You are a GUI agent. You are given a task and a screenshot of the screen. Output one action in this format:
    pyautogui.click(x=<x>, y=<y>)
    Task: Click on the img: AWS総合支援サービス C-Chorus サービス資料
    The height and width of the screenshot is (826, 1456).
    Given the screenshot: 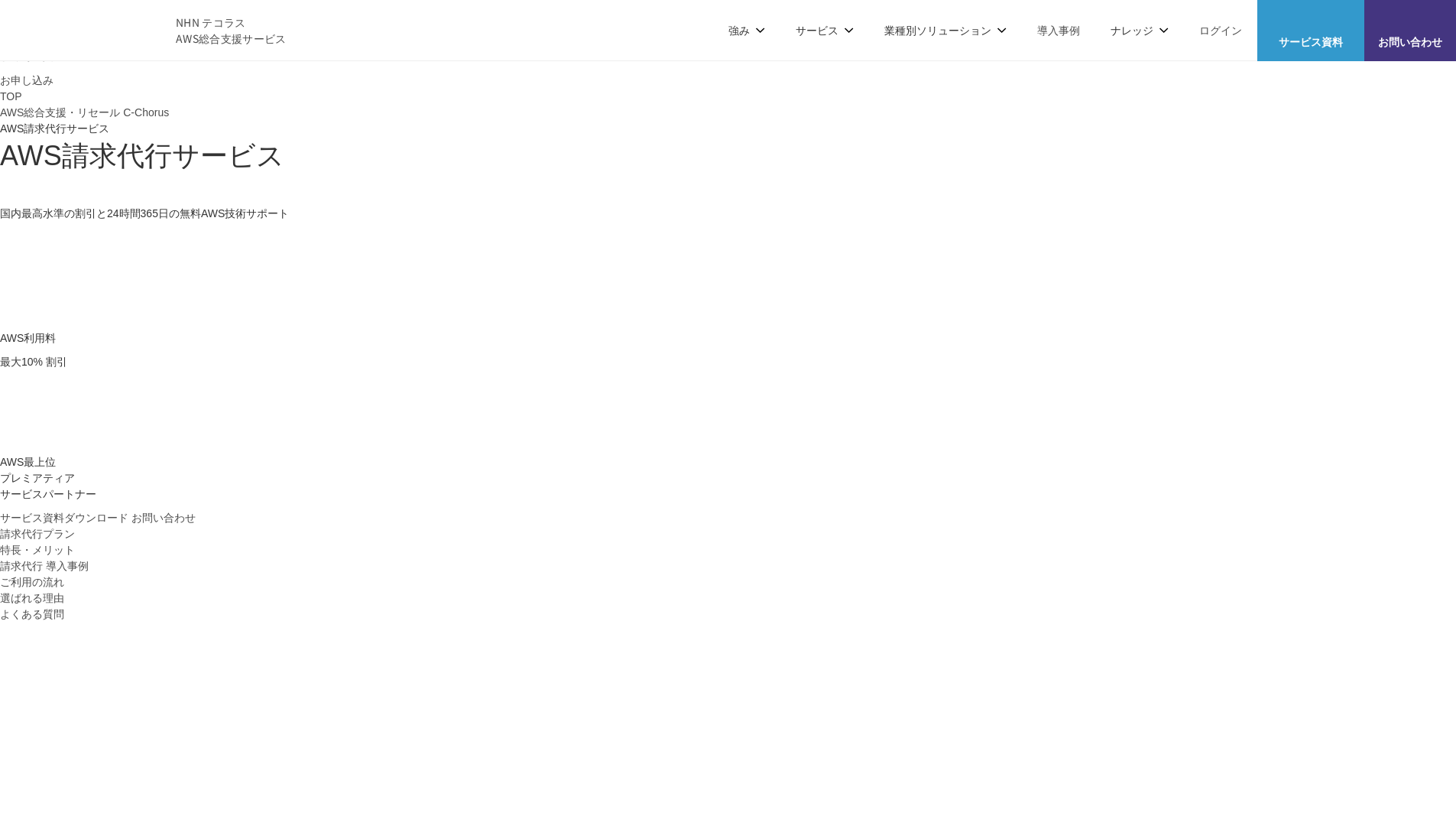 What is the action you would take?
    pyautogui.click(x=1311, y=20)
    